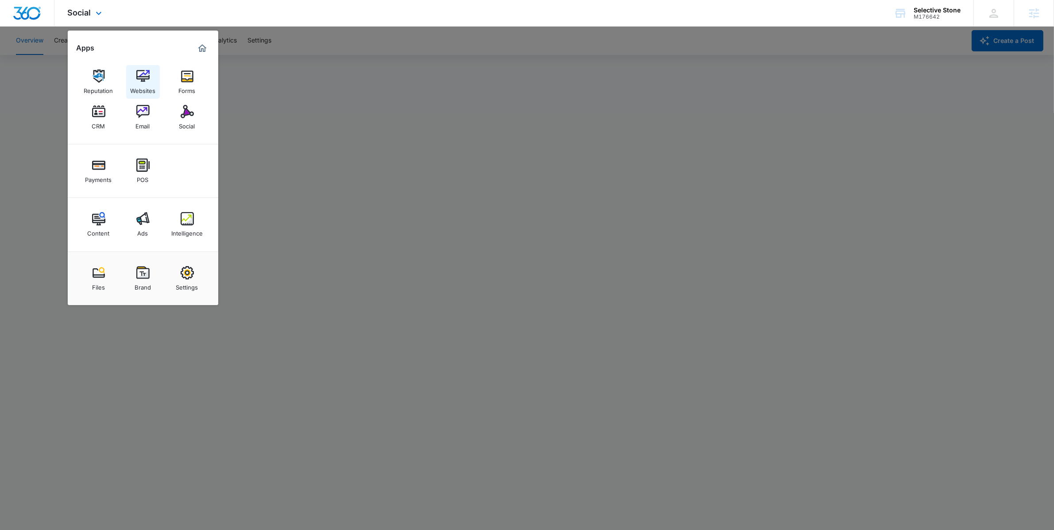 This screenshot has width=1054, height=530. Describe the element at coordinates (937, 17) in the screenshot. I see `div: account id` at that location.